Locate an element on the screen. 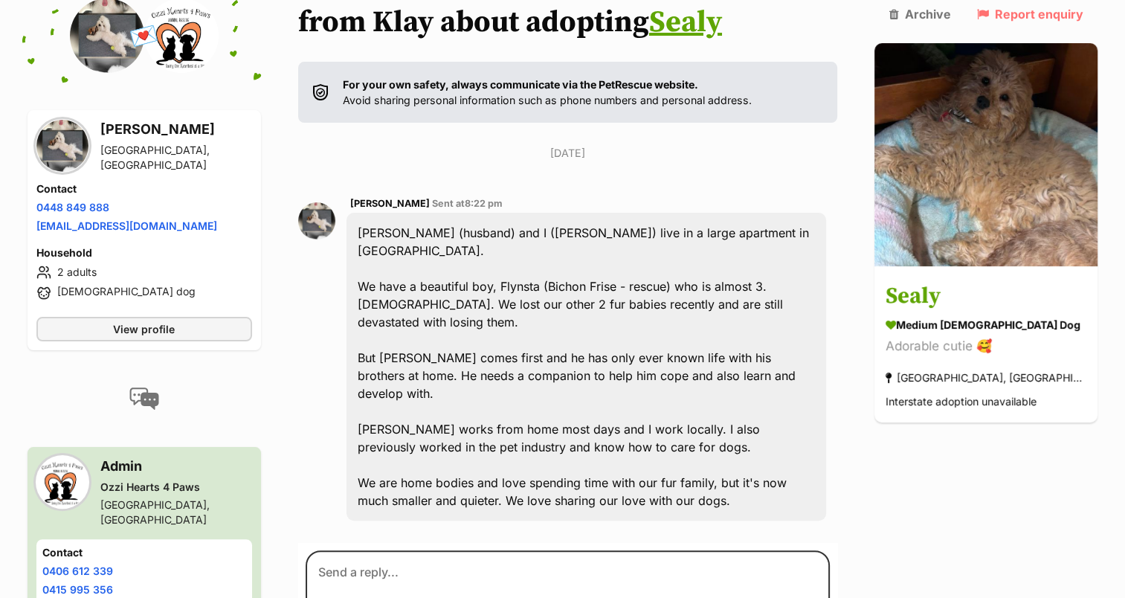 This screenshot has width=1125, height=598. span: Interstate adoption unavailable is located at coordinates (960, 401).